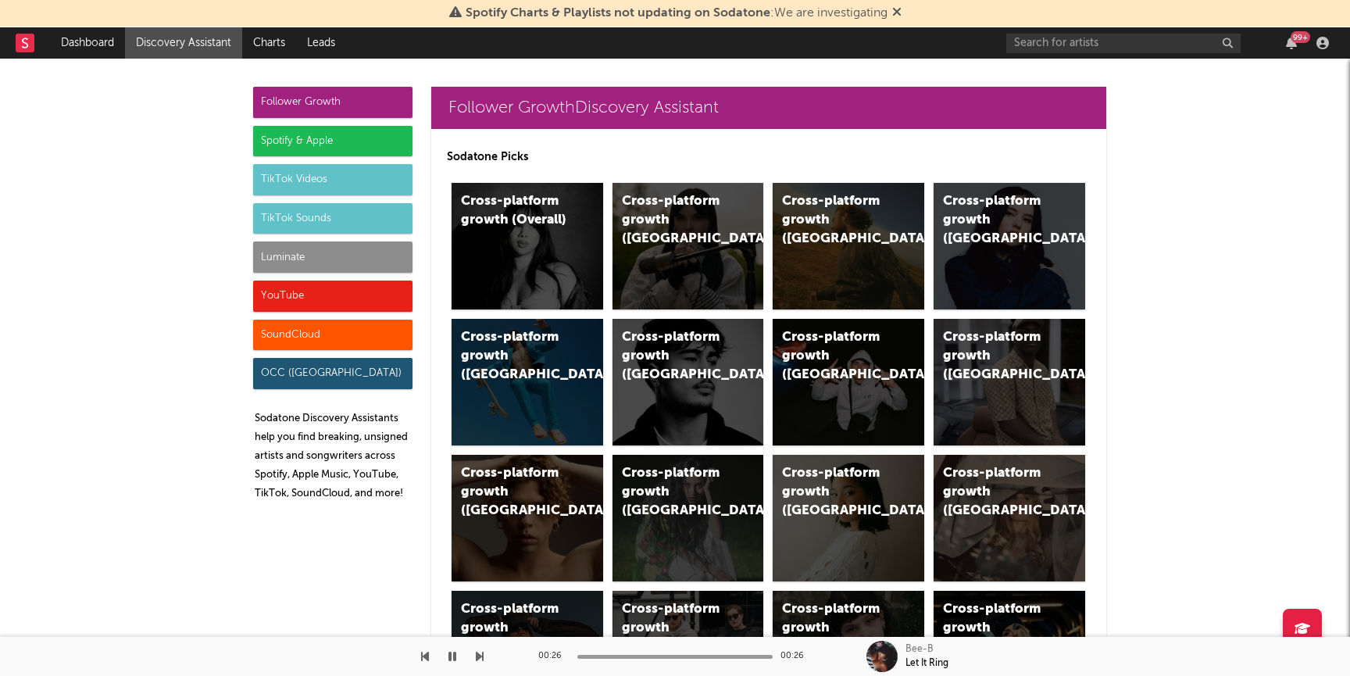  What do you see at coordinates (333, 141) in the screenshot?
I see `div: Spotify & Apple` at bounding box center [333, 141].